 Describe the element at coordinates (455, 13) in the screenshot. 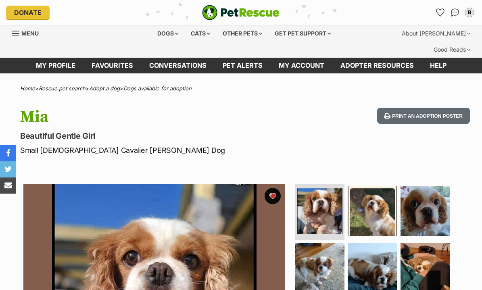

I see `a: Conversations` at that location.